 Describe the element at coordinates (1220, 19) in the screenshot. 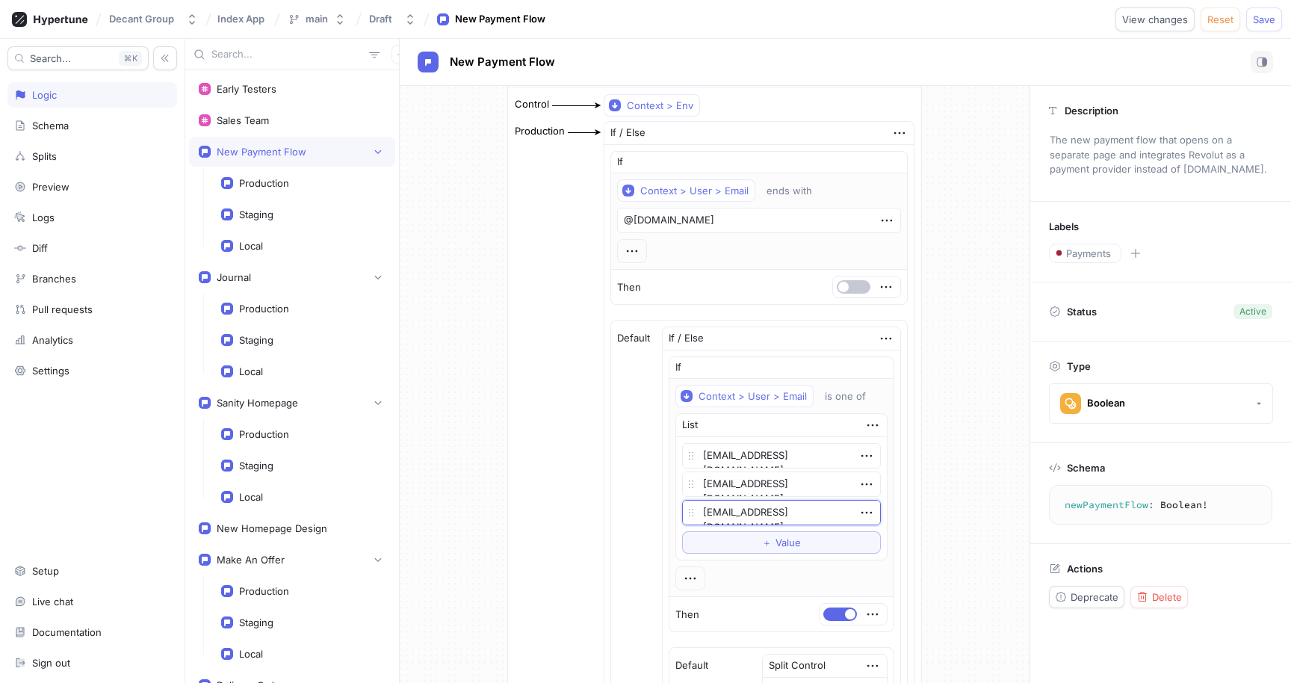

I see `button: Reset` at that location.